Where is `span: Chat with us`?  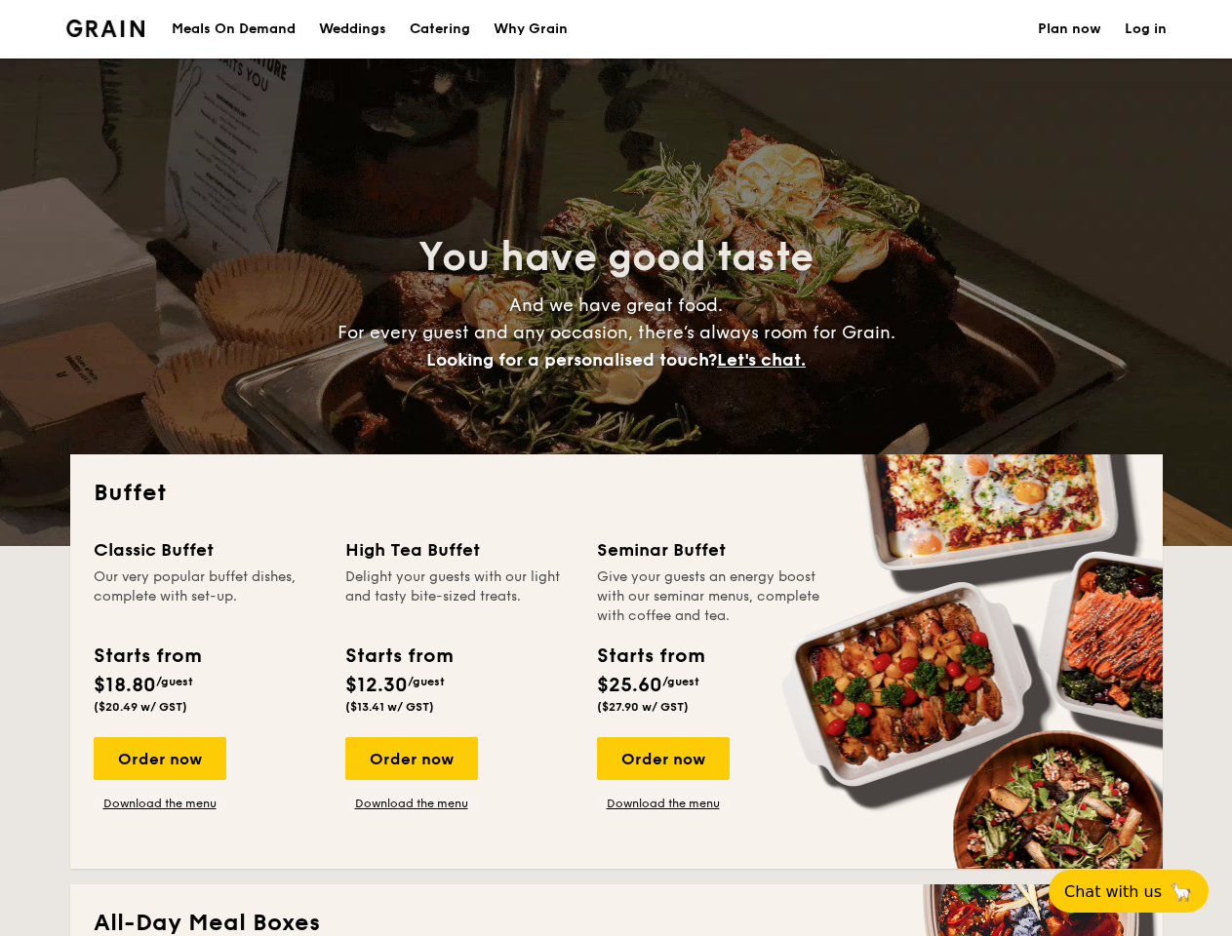 span: Chat with us is located at coordinates (1113, 891).